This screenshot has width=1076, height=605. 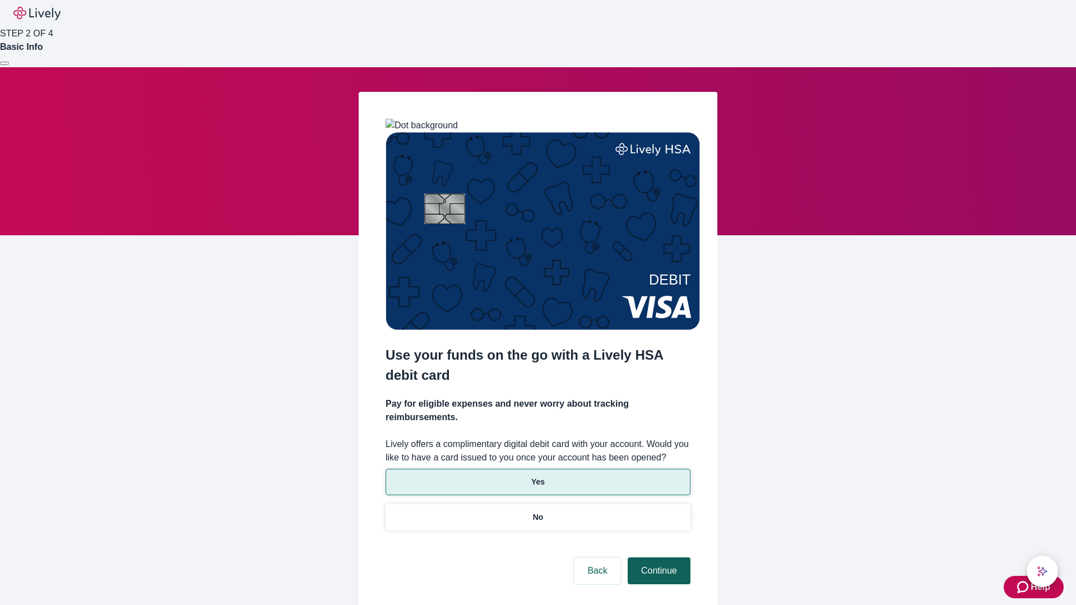 I want to click on p: No, so click(x=538, y=517).